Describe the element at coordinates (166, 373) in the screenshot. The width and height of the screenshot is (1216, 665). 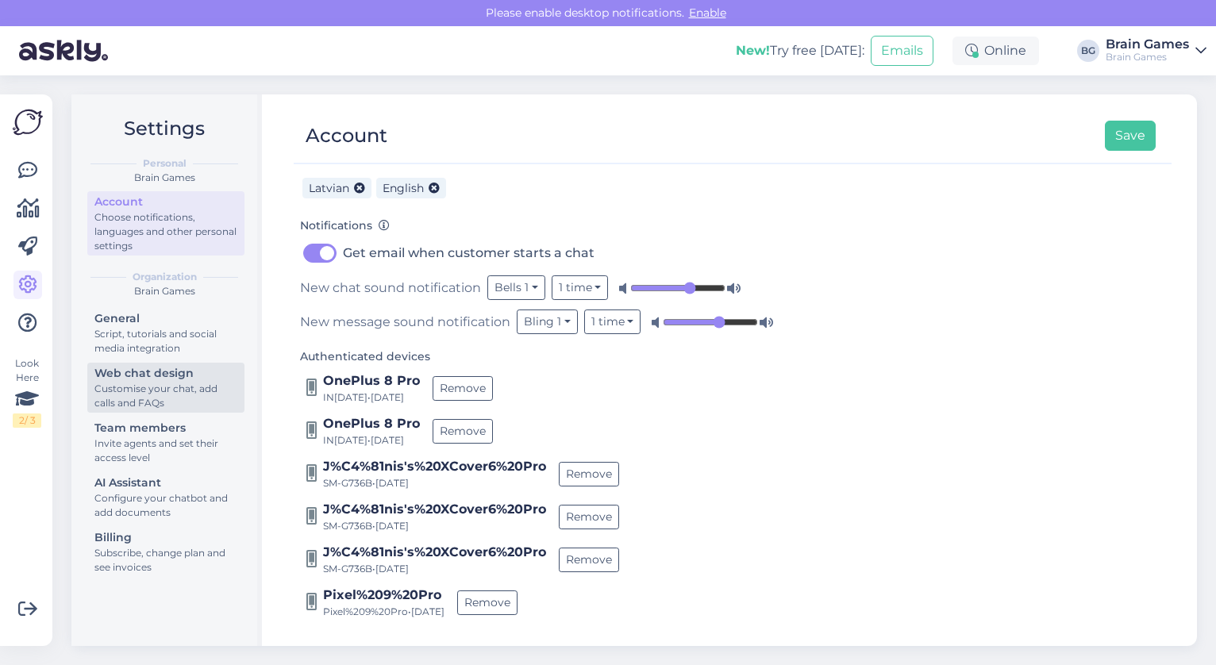
I see `div: Web chat design` at that location.